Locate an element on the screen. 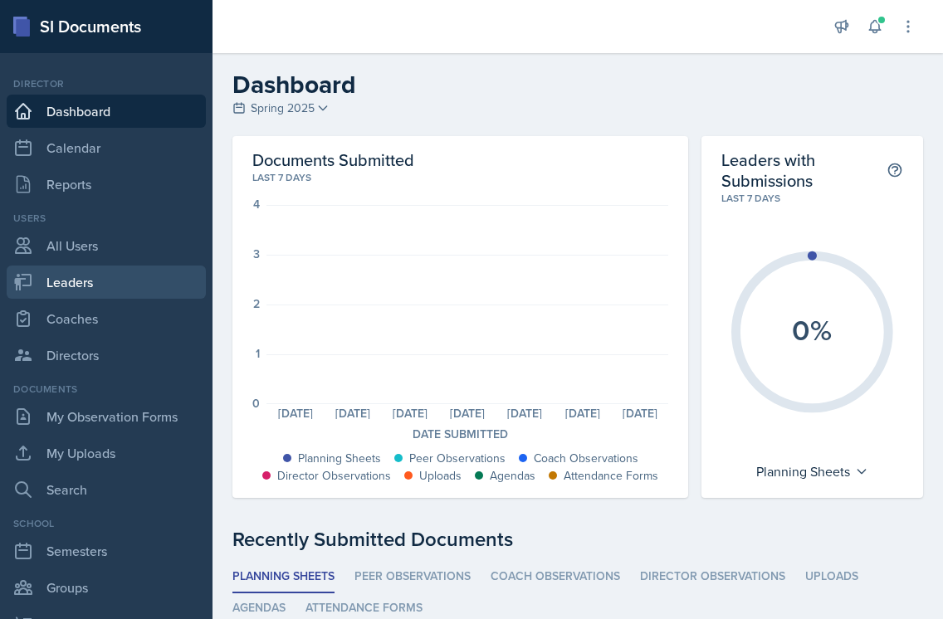 The image size is (943, 619). div: Coach Observations is located at coordinates (586, 458).